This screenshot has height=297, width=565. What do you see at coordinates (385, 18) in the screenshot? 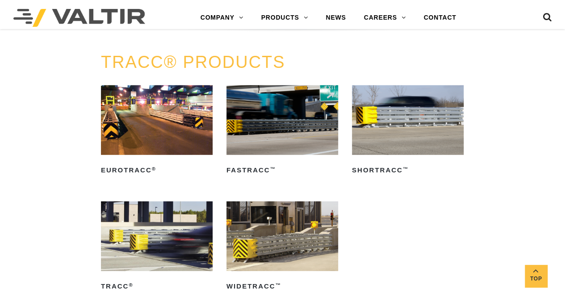
I see `a: CAREERS` at bounding box center [385, 18].